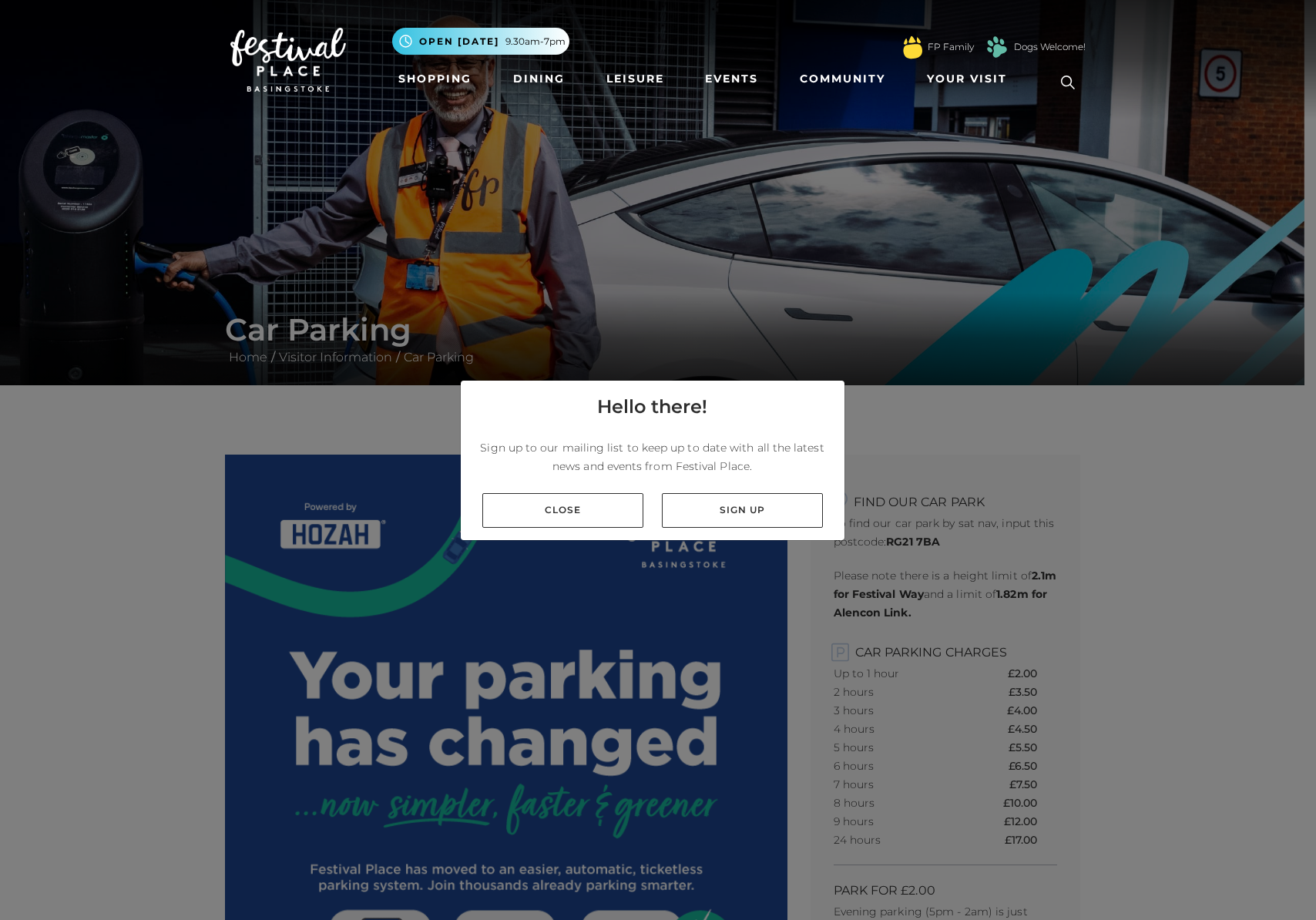 Image resolution: width=1316 pixels, height=920 pixels. What do you see at coordinates (742, 510) in the screenshot?
I see `a: Sign up` at bounding box center [742, 510].